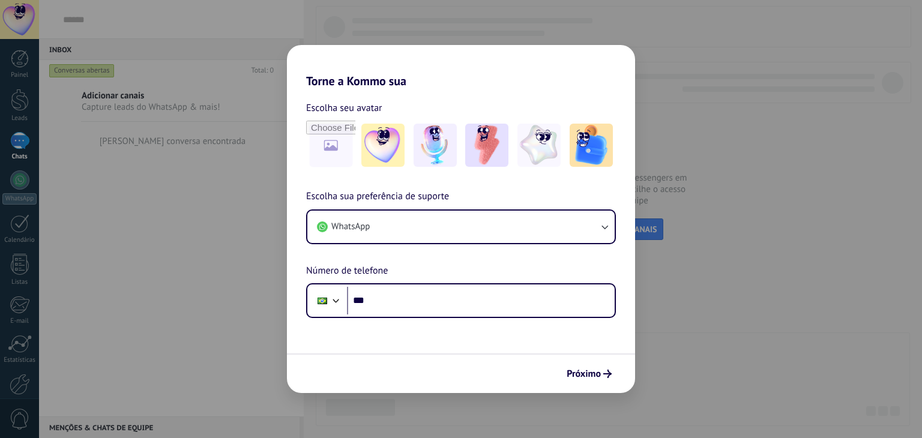 Image resolution: width=922 pixels, height=438 pixels. What do you see at coordinates (435, 145) in the screenshot?
I see `img: -2.jpeg` at bounding box center [435, 145].